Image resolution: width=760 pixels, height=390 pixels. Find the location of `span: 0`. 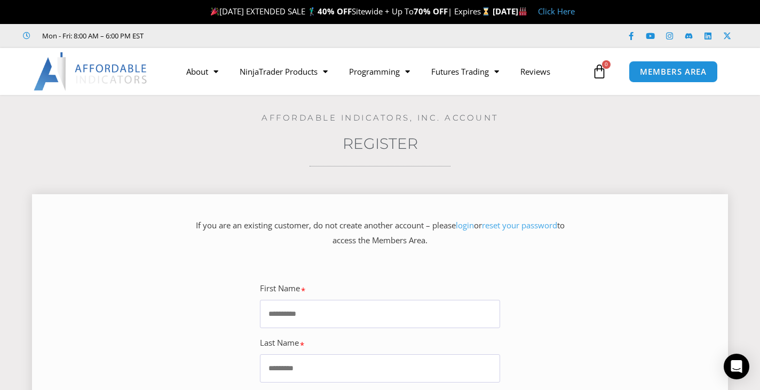

span: 0 is located at coordinates (606, 65).